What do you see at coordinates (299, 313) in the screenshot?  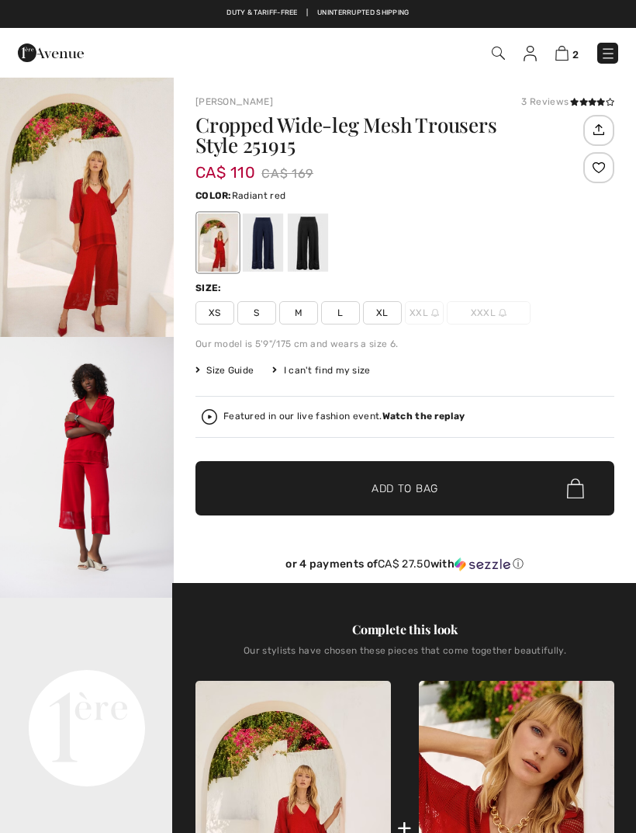 I see `span: M` at bounding box center [299, 313].